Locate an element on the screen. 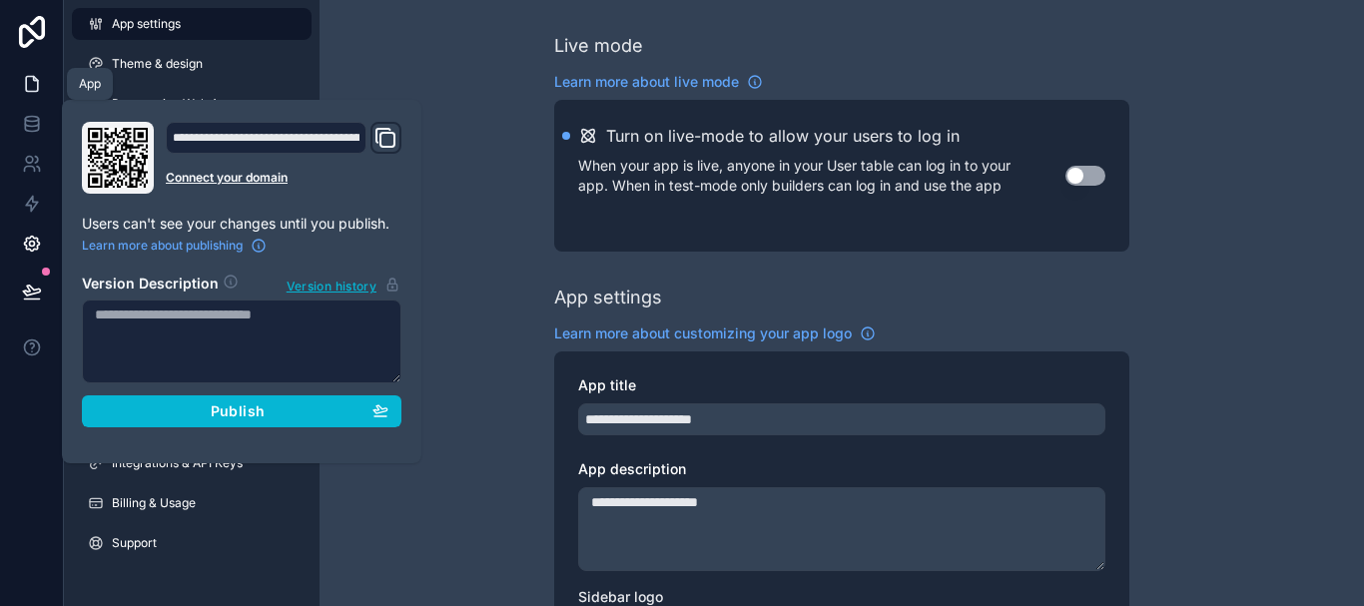 The image size is (1364, 606). a: Progressive Web App is located at coordinates (192, 104).